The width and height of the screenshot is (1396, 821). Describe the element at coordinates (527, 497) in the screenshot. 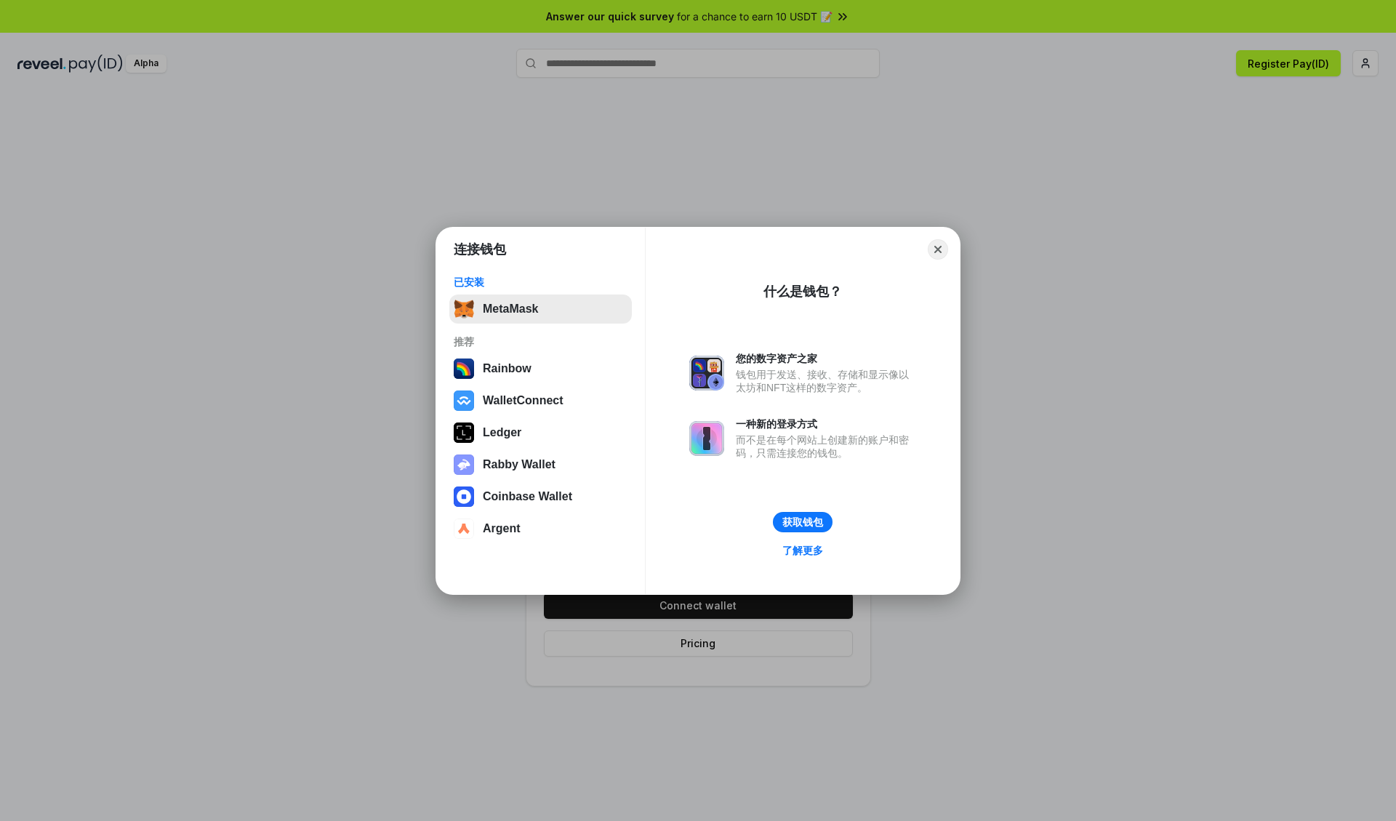

I see `div: Coinbase Wallet` at that location.